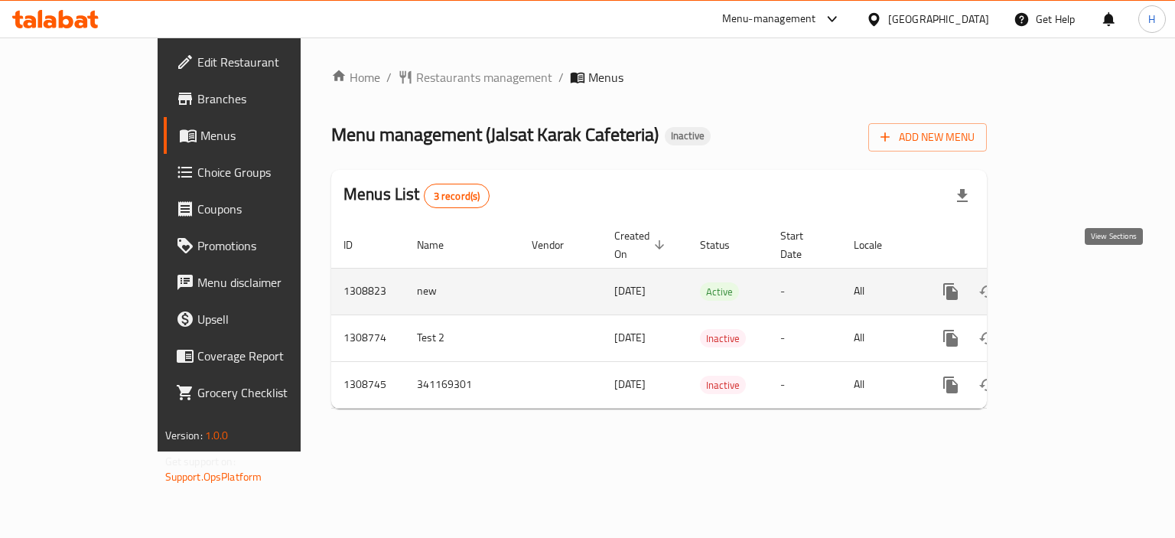 Image resolution: width=1175 pixels, height=538 pixels. What do you see at coordinates (368, 291) in the screenshot?
I see `td: 1308823` at bounding box center [368, 291].